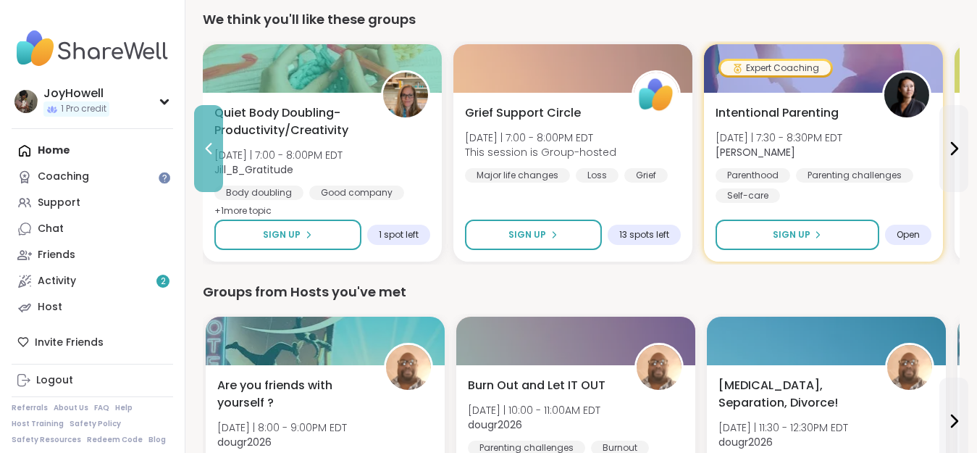  Describe the element at coordinates (124, 408) in the screenshot. I see `a: Help` at that location.